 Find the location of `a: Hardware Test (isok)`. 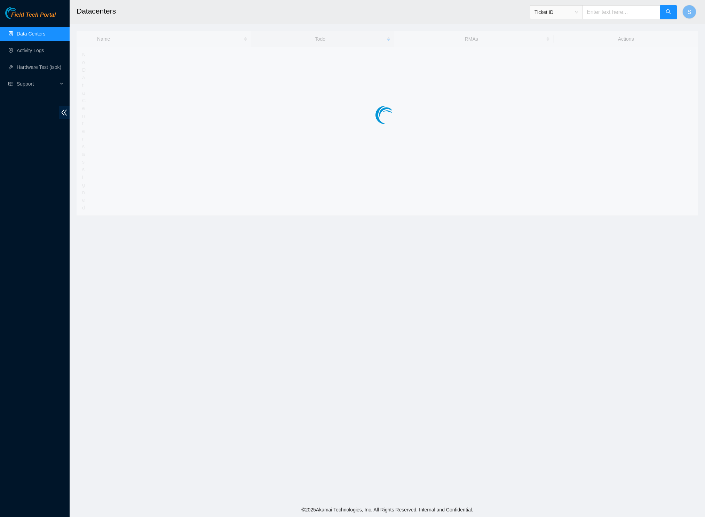

a: Hardware Test (isok) is located at coordinates (39, 67).